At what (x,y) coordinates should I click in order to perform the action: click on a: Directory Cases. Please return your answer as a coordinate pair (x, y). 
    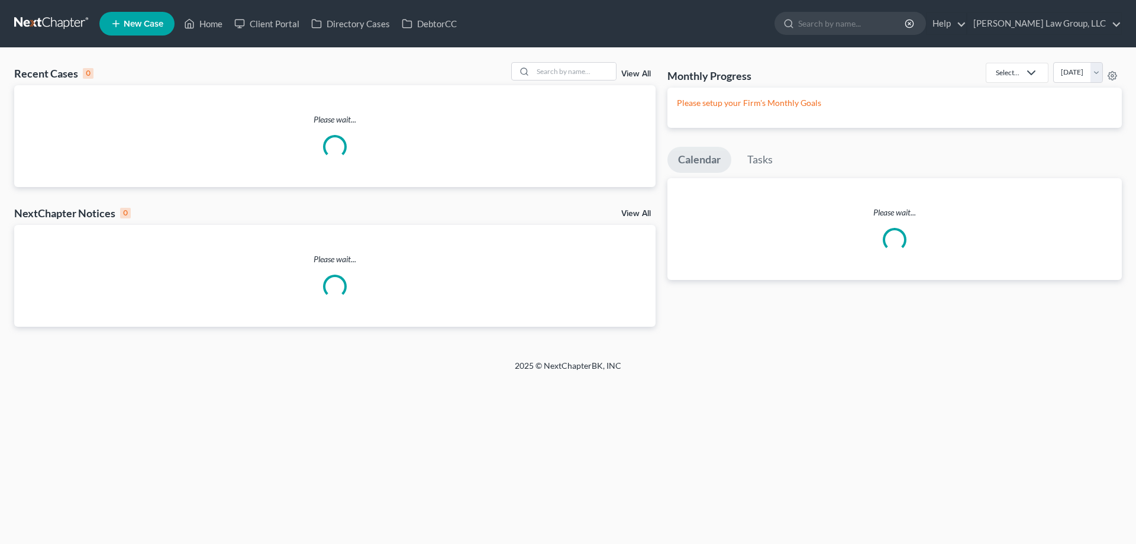
    Looking at the image, I should click on (350, 24).